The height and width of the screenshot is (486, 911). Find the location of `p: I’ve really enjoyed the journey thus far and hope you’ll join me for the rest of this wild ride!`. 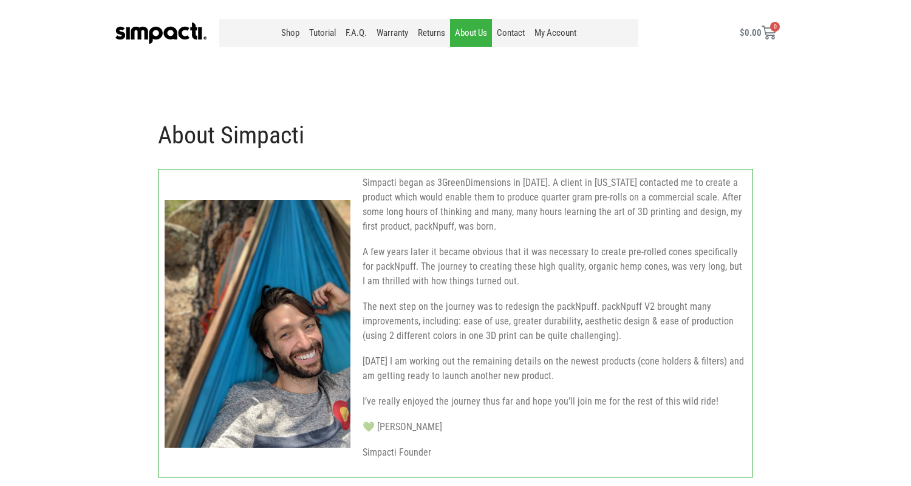

p: I’ve really enjoyed the journey thus far and hope you’ll join me for the rest of this wild ride! is located at coordinates (555, 402).